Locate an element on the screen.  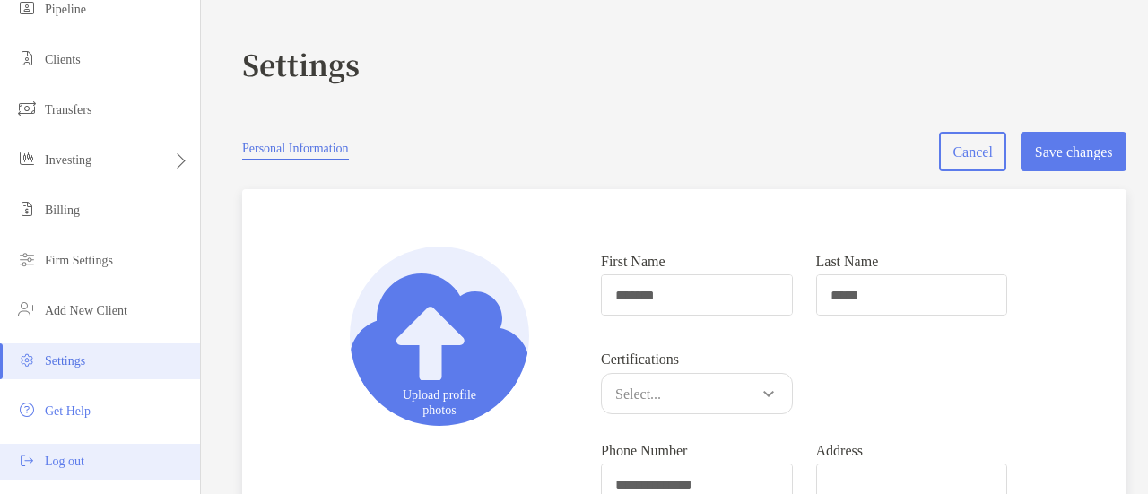
img: investing icon is located at coordinates (27, 159).